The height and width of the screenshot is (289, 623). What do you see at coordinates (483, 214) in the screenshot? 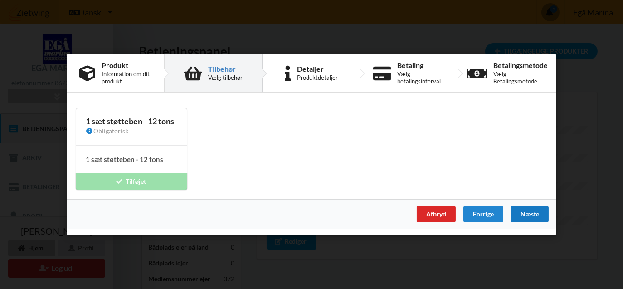
I see `div: Forrige` at bounding box center [483, 214].